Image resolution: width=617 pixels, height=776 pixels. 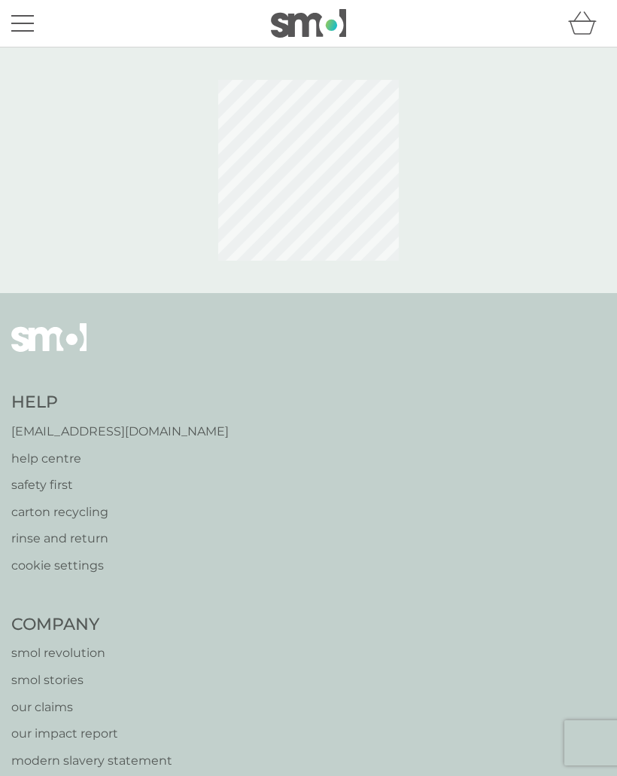 What do you see at coordinates (120, 402) in the screenshot?
I see `h4: Help` at bounding box center [120, 402].